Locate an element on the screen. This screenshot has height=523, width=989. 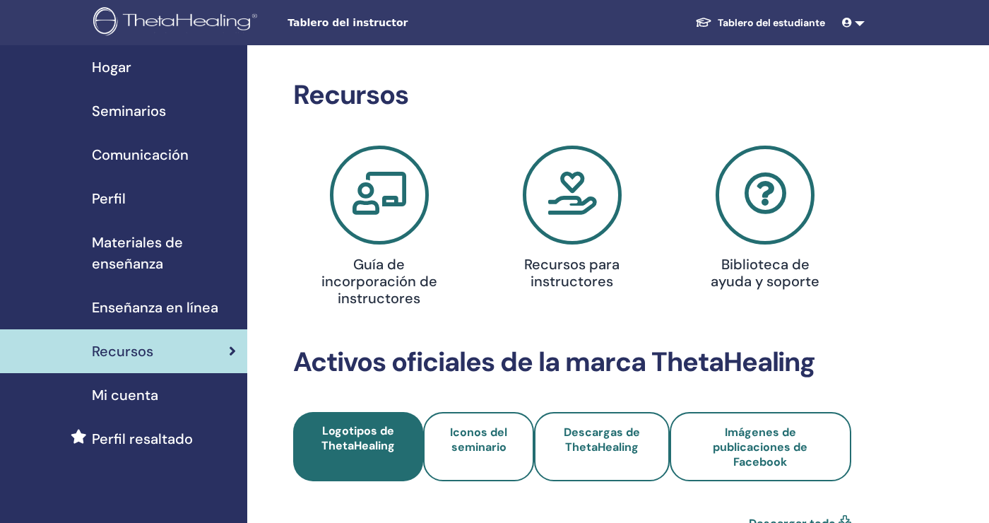
a: Descargas de ThetaHealing is located at coordinates (602, 446).